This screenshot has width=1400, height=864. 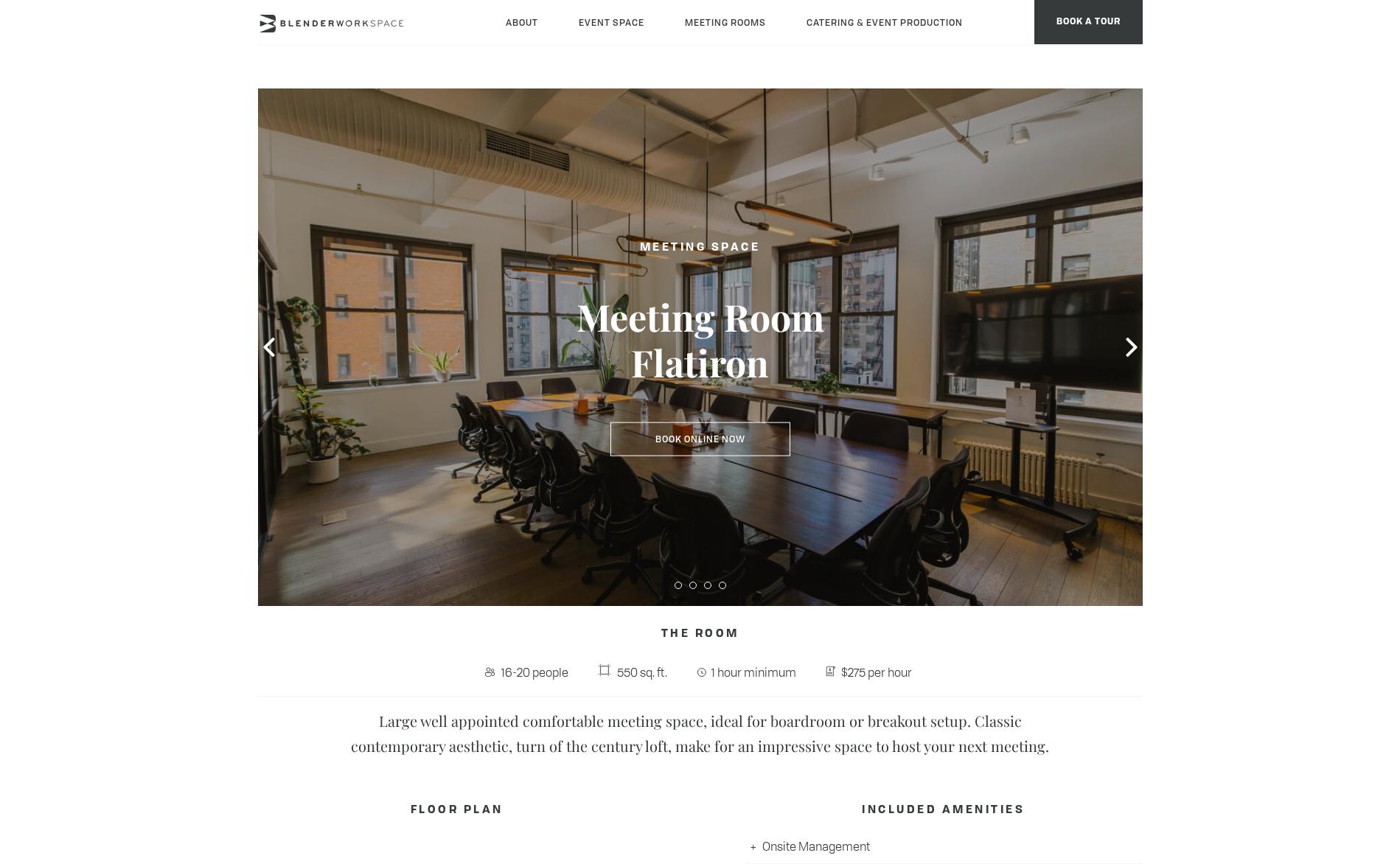 What do you see at coordinates (457, 811) in the screenshot?
I see `h4: FLOOR PLAN` at bounding box center [457, 811].